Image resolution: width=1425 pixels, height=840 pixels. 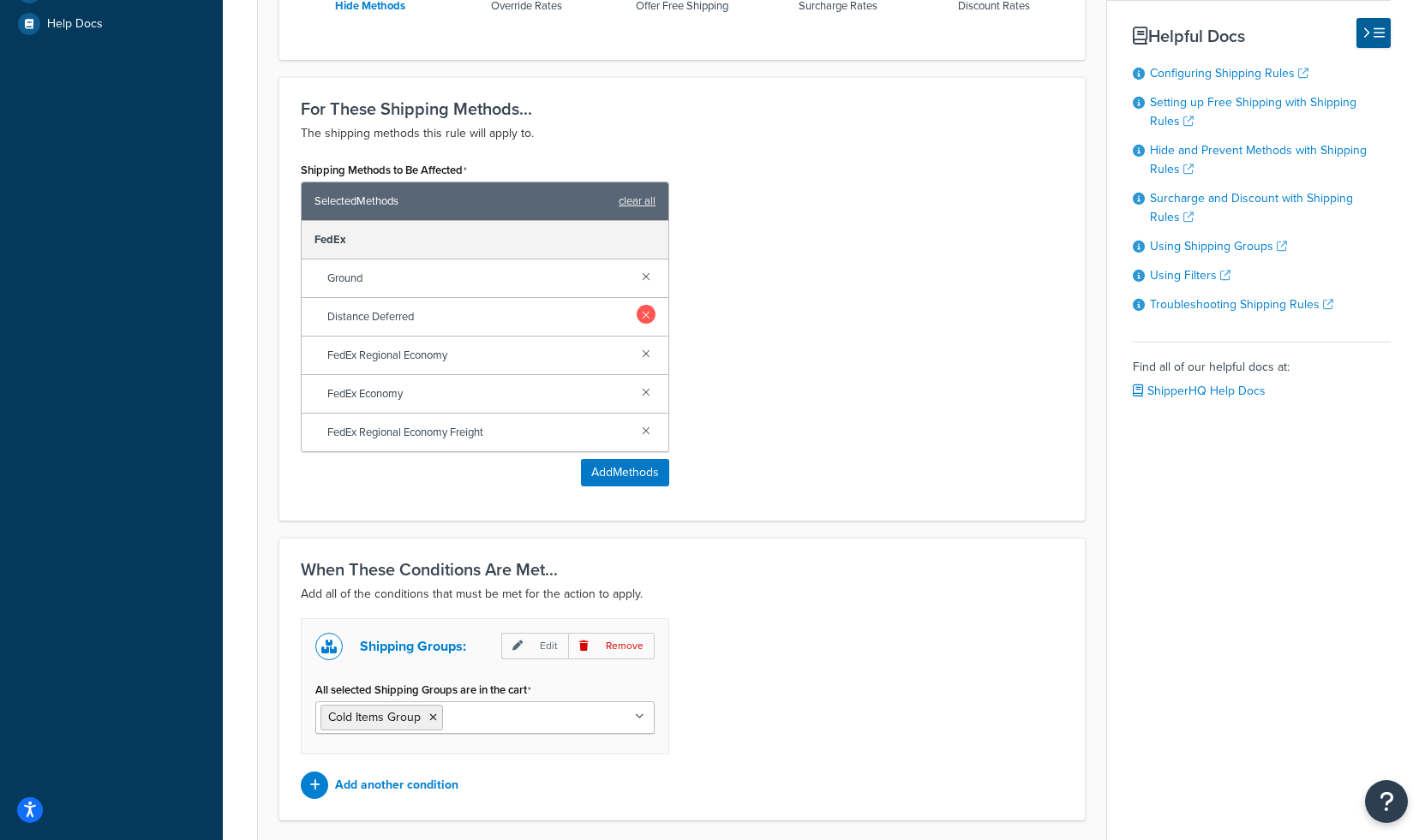 I want to click on a: ShipperHQ Help Docs, so click(x=1198, y=390).